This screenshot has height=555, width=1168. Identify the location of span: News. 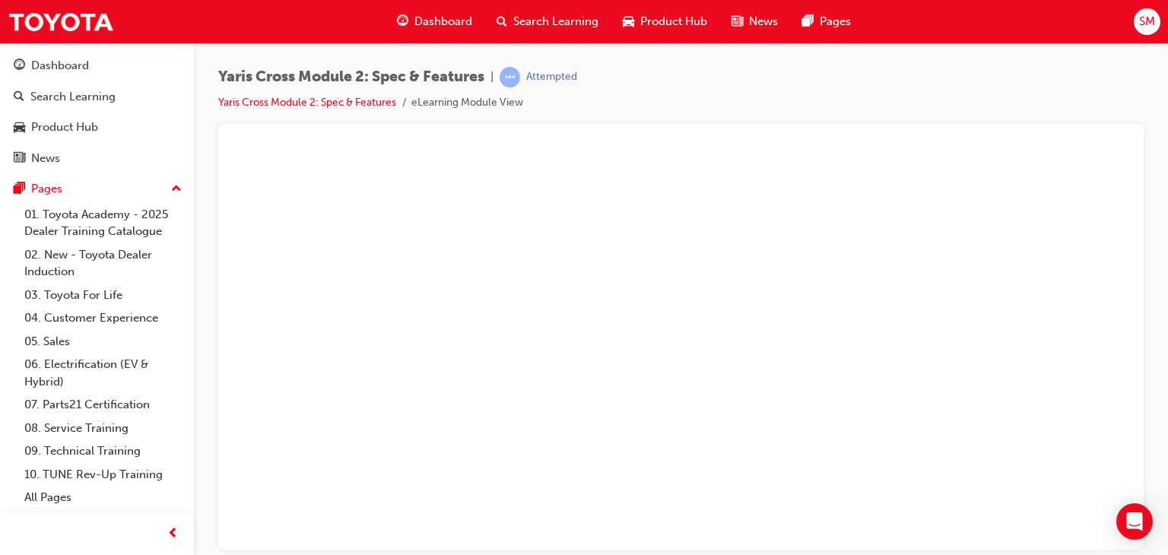
(763, 21).